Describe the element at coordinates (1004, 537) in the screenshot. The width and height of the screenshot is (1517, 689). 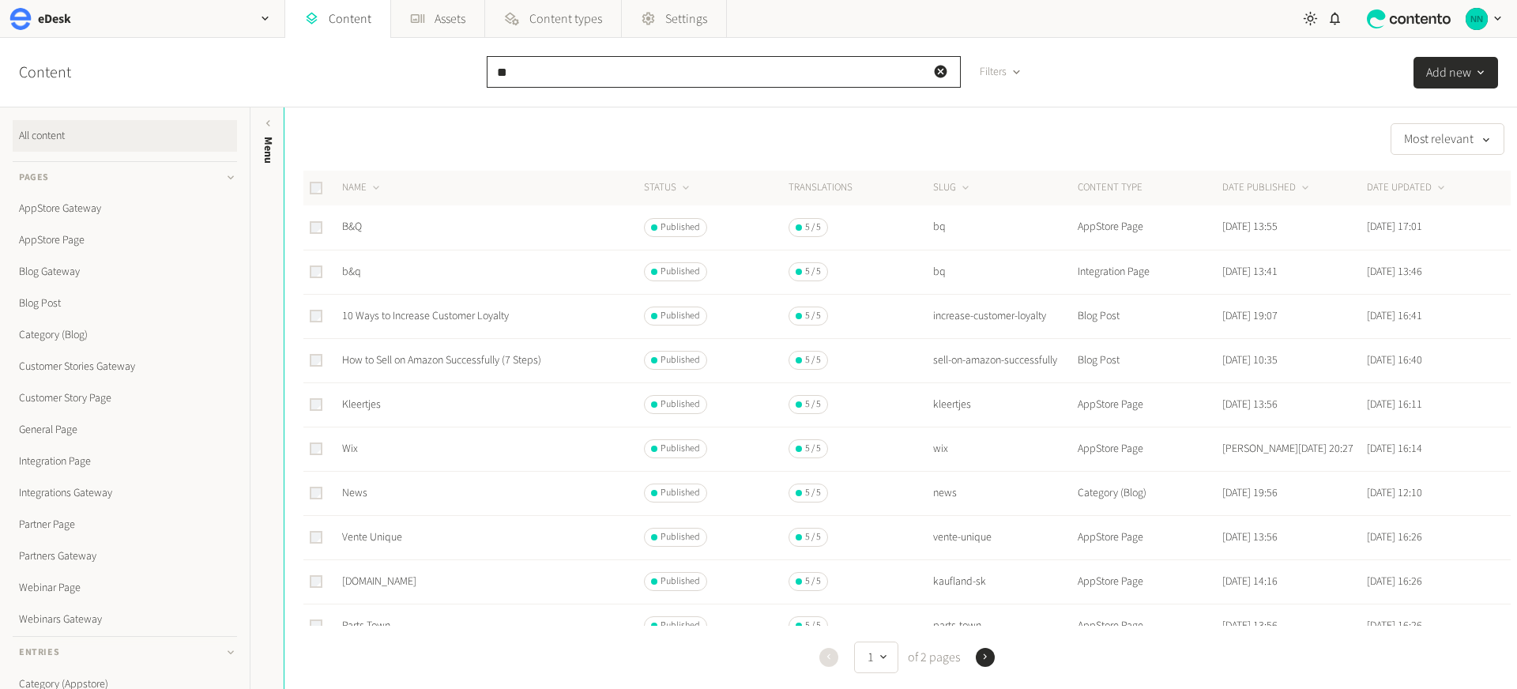
I see `td: vente-unique` at that location.